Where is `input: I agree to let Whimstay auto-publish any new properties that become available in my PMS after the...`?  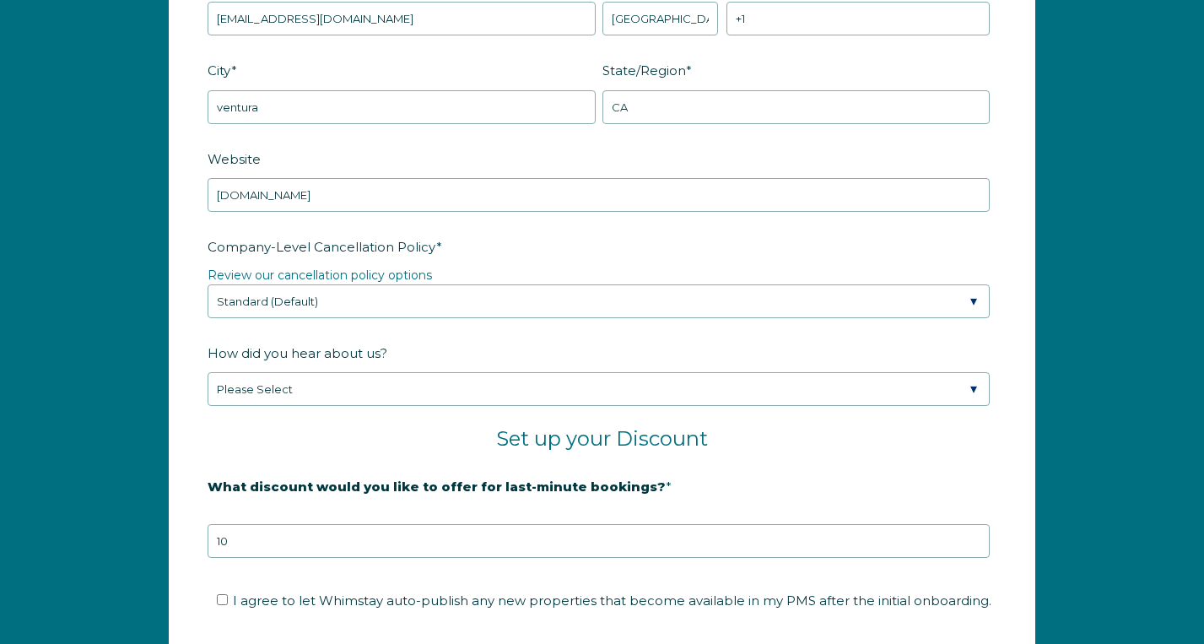
input: I agree to let Whimstay auto-publish any new properties that become available in my PMS after the... is located at coordinates (222, 599).